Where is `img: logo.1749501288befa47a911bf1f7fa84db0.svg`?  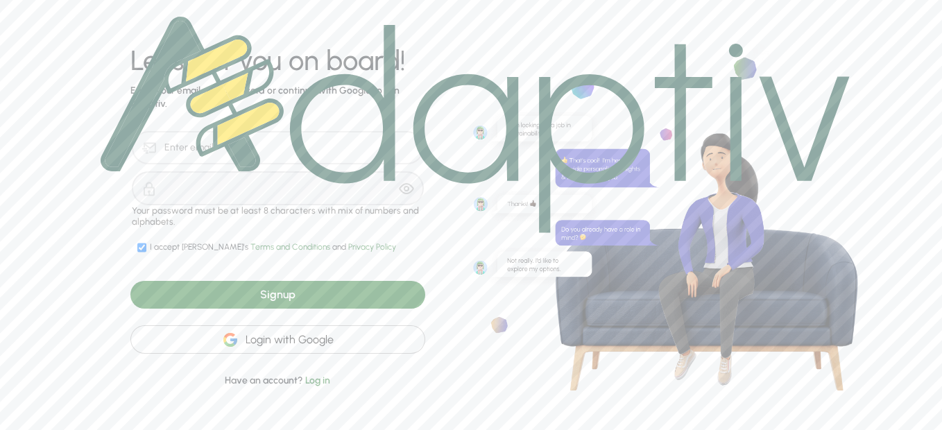 img: logo.1749501288befa47a911bf1f7fa84db0.svg is located at coordinates (475, 125).